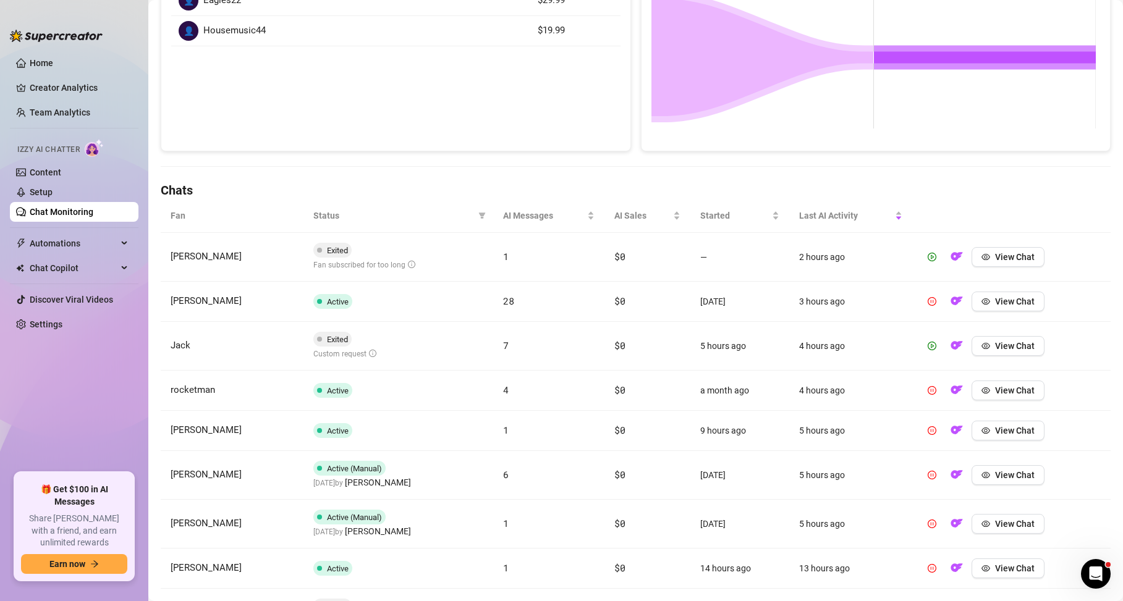 Image resolution: width=1123 pixels, height=601 pixels. What do you see at coordinates (851, 302) in the screenshot?
I see `td: 3 hours ago` at bounding box center [851, 302].